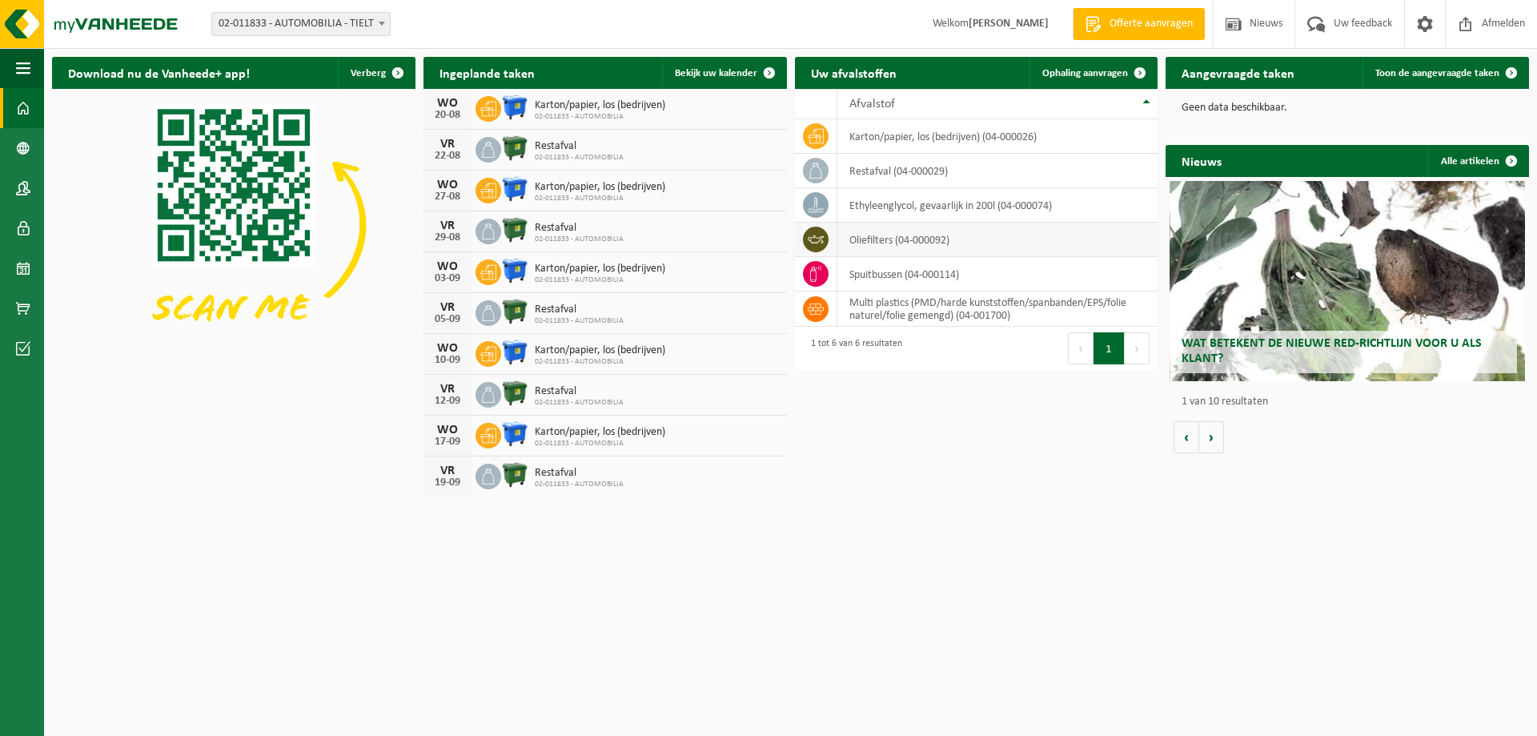  Describe the element at coordinates (447, 483) in the screenshot. I see `div: 19-09` at that location.